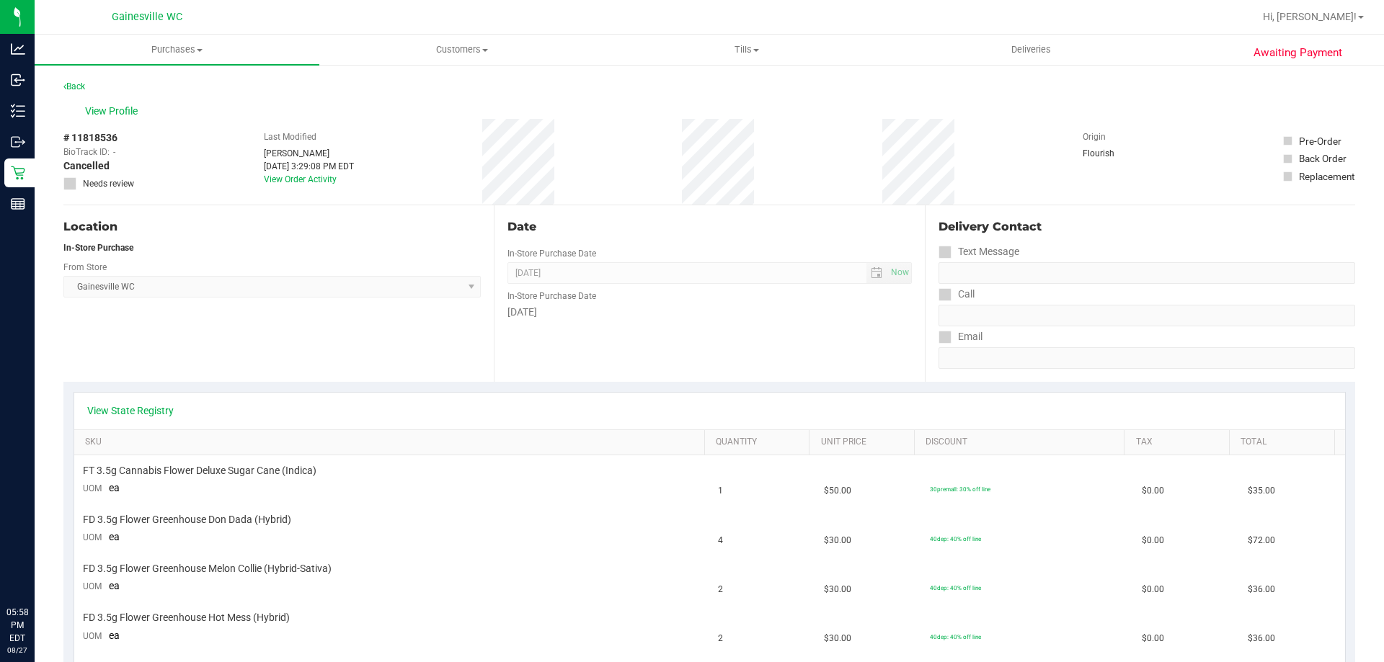 The image size is (1384, 662). What do you see at coordinates (960, 337) in the screenshot?
I see `label: Email` at bounding box center [960, 337].